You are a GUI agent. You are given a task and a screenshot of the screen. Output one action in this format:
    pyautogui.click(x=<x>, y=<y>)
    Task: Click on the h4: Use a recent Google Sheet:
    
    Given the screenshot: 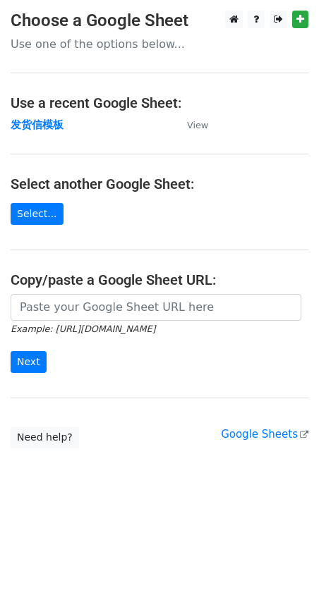 What is the action you would take?
    pyautogui.click(x=159, y=103)
    